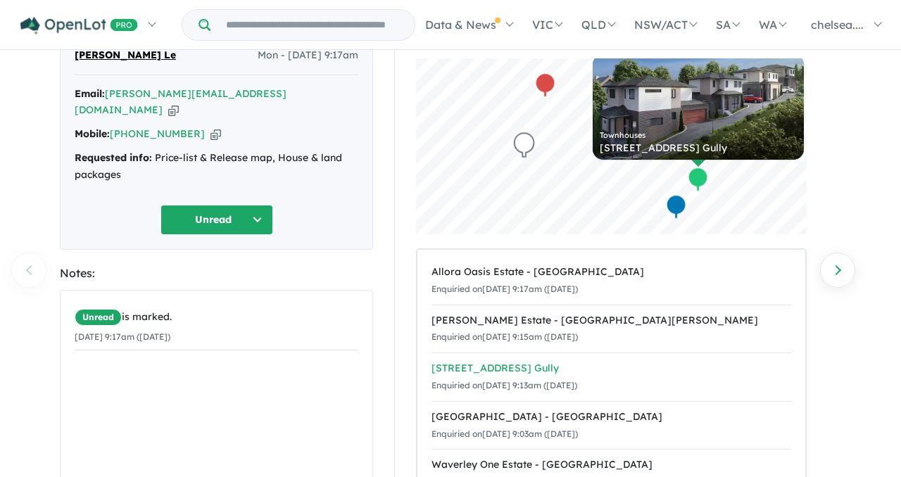 Image resolution: width=901 pixels, height=477 pixels. What do you see at coordinates (98, 318) in the screenshot?
I see `span: Unread` at bounding box center [98, 318].